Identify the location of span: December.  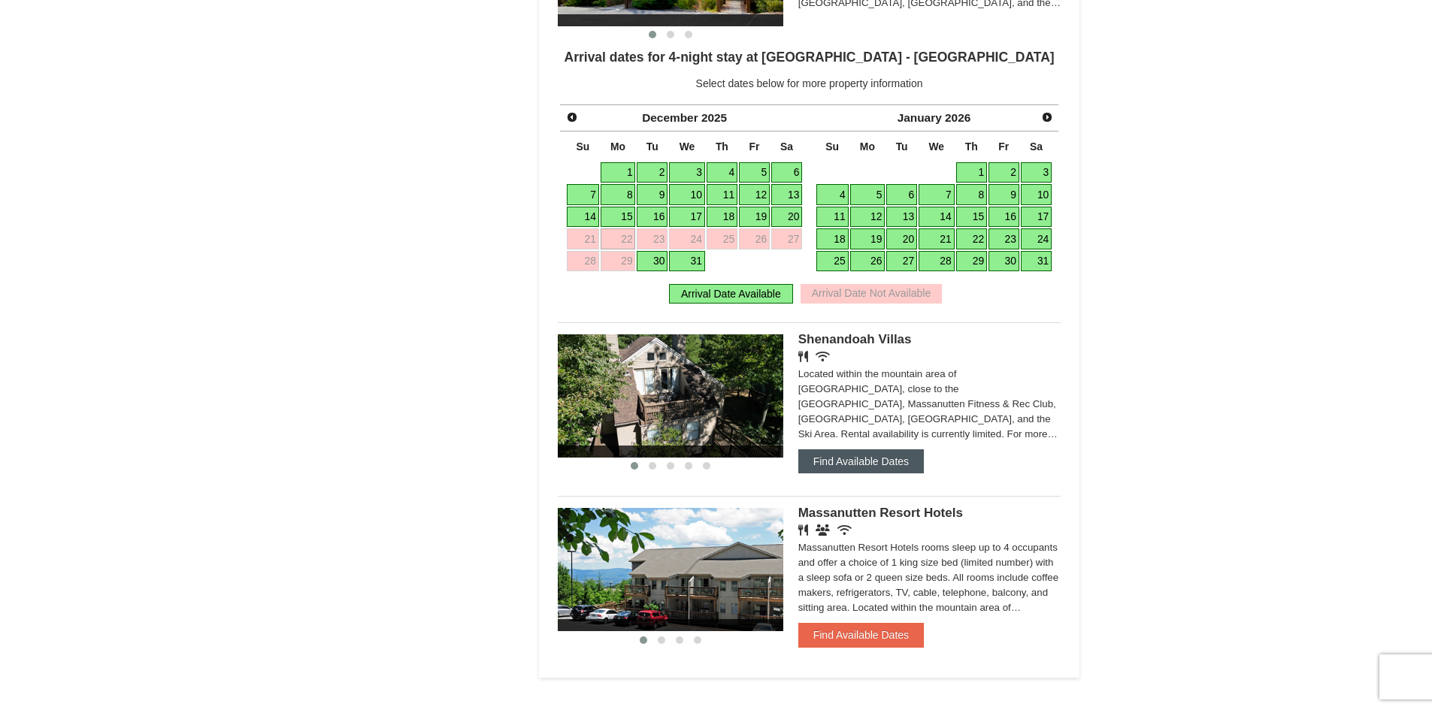
(670, 117).